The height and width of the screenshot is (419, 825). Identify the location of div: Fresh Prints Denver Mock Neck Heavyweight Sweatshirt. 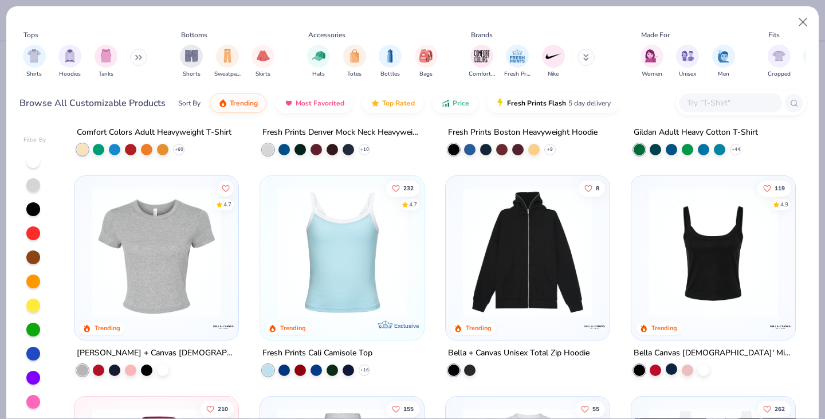
(342, 132).